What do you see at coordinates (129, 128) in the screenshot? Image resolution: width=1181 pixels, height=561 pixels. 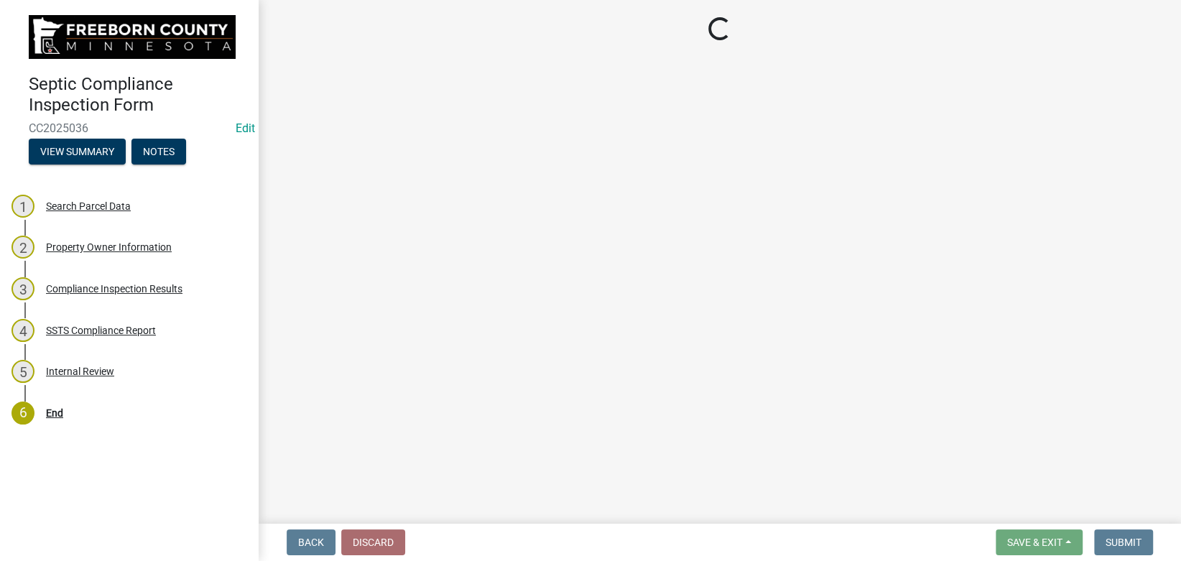 I see `span: CC2025036` at bounding box center [129, 128].